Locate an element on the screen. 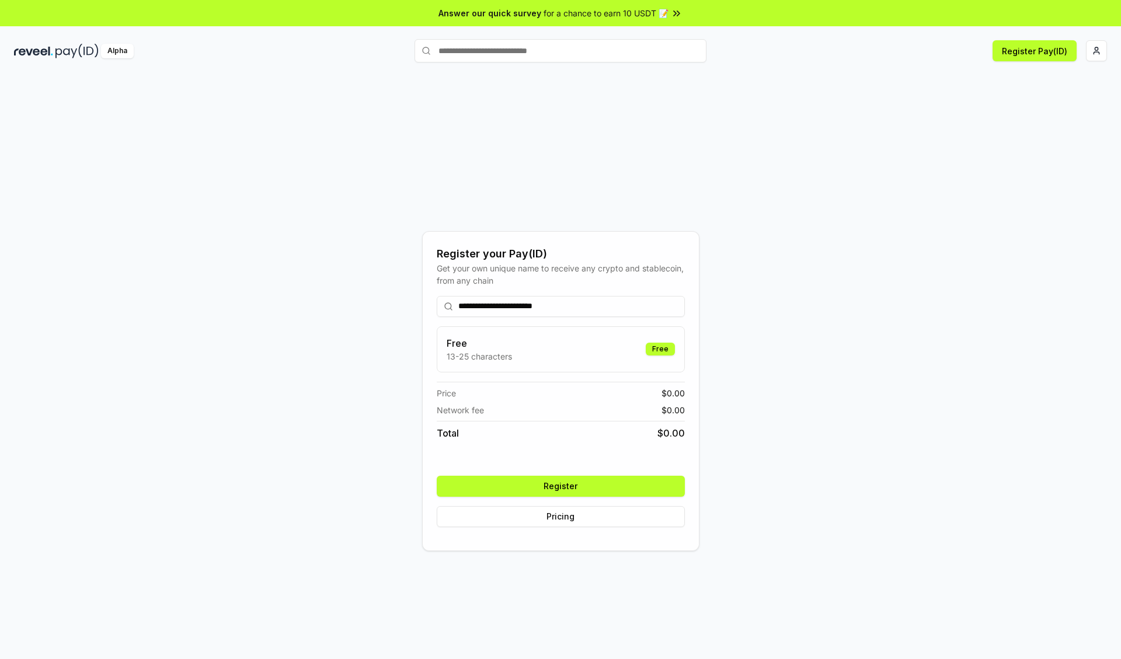 The width and height of the screenshot is (1121, 659). button: Pricing is located at coordinates (561, 517).